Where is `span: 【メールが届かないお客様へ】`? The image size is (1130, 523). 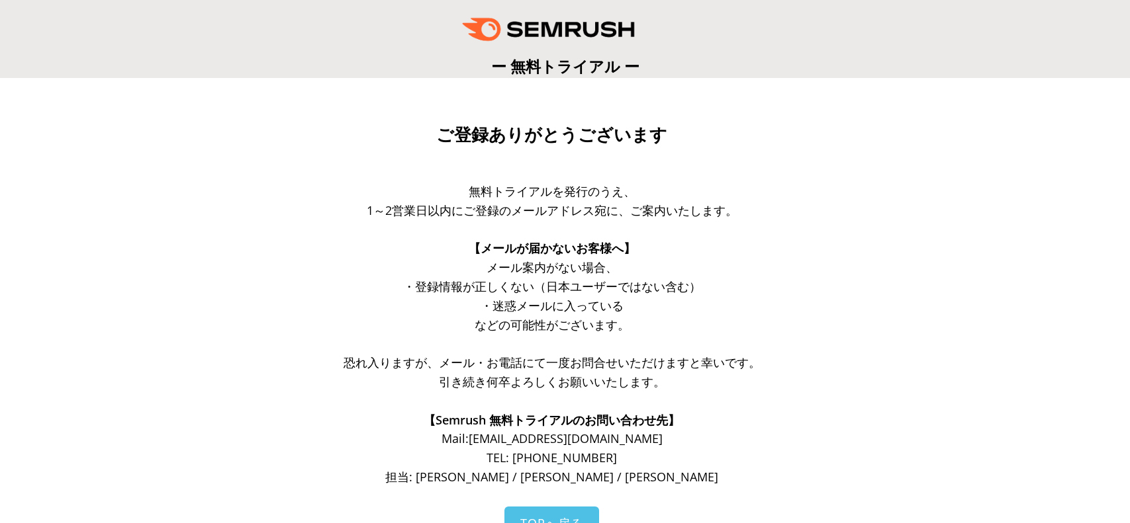 span: 【メールが届かないお客様へ】 is located at coordinates (552, 248).